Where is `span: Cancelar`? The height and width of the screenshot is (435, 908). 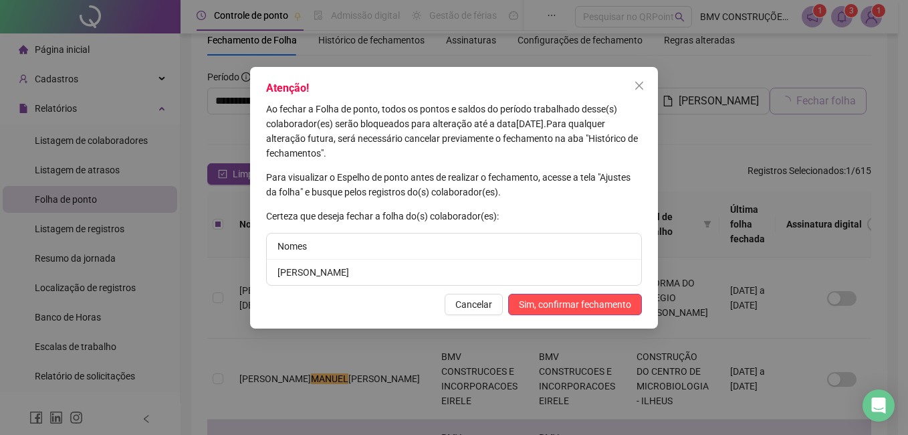
span: Cancelar is located at coordinates (474, 304).